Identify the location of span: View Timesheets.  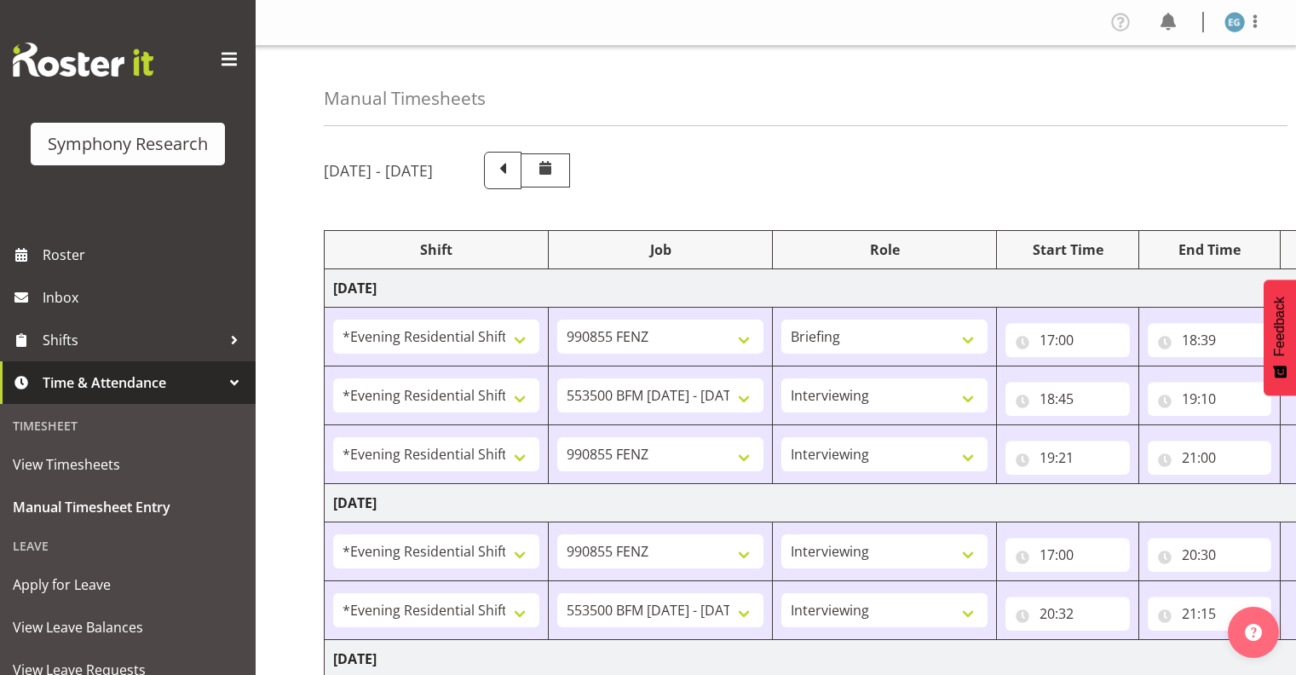
(128, 464).